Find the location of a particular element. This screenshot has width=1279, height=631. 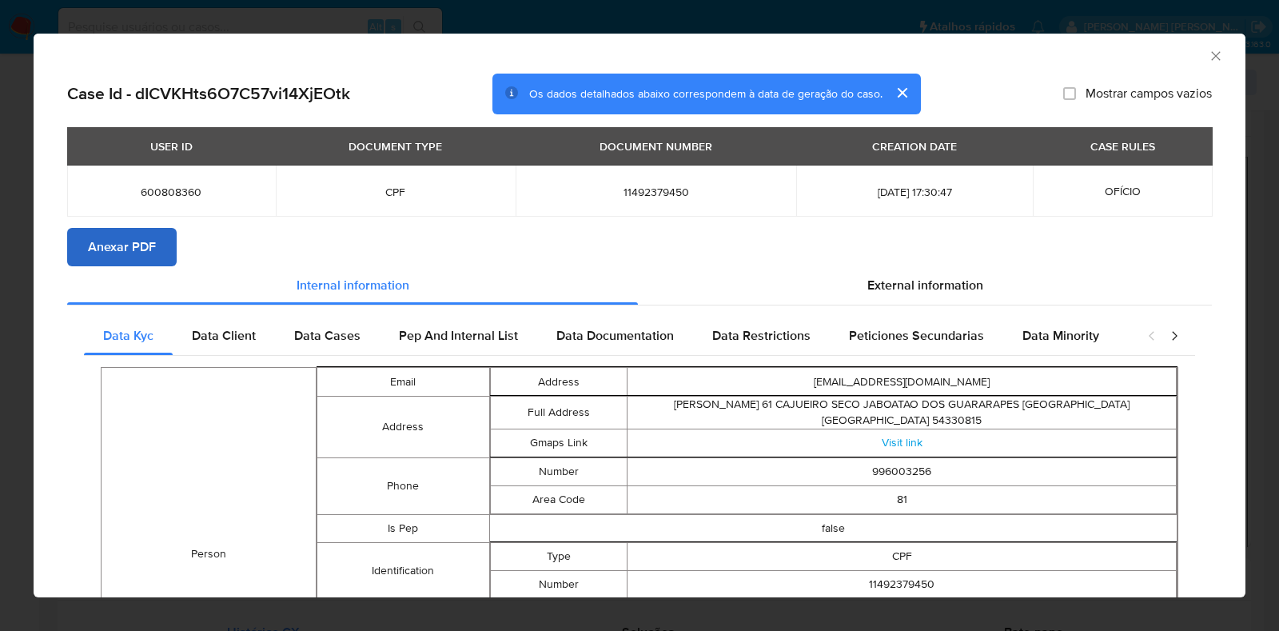

td: CPF is located at coordinates (902, 556).